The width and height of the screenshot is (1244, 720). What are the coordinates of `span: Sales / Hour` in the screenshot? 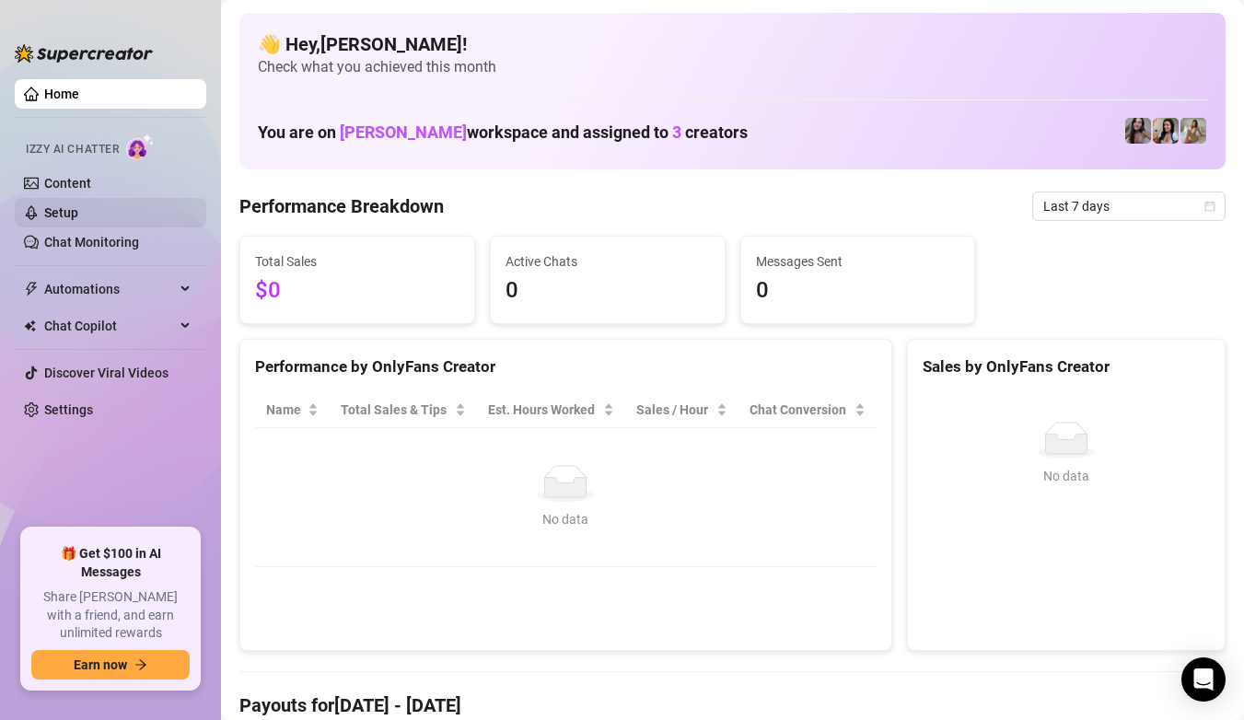 It's located at (674, 410).